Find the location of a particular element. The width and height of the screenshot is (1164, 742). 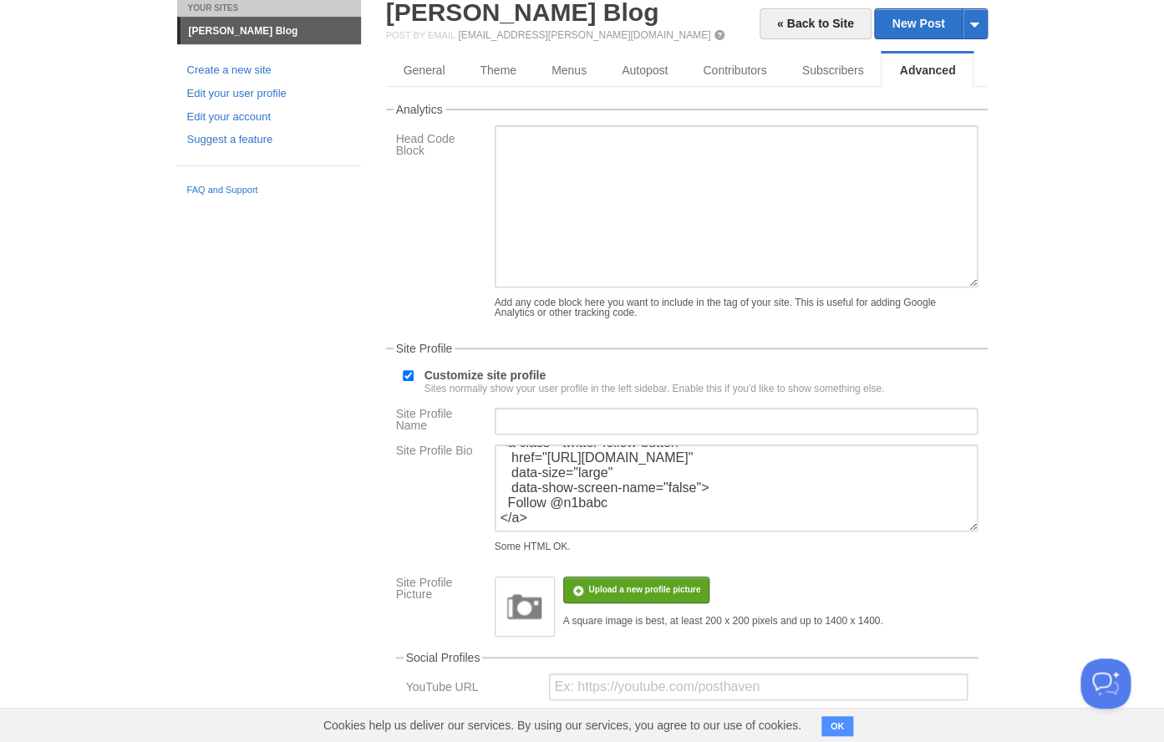

span: Upload a new profile picture is located at coordinates (644, 589).